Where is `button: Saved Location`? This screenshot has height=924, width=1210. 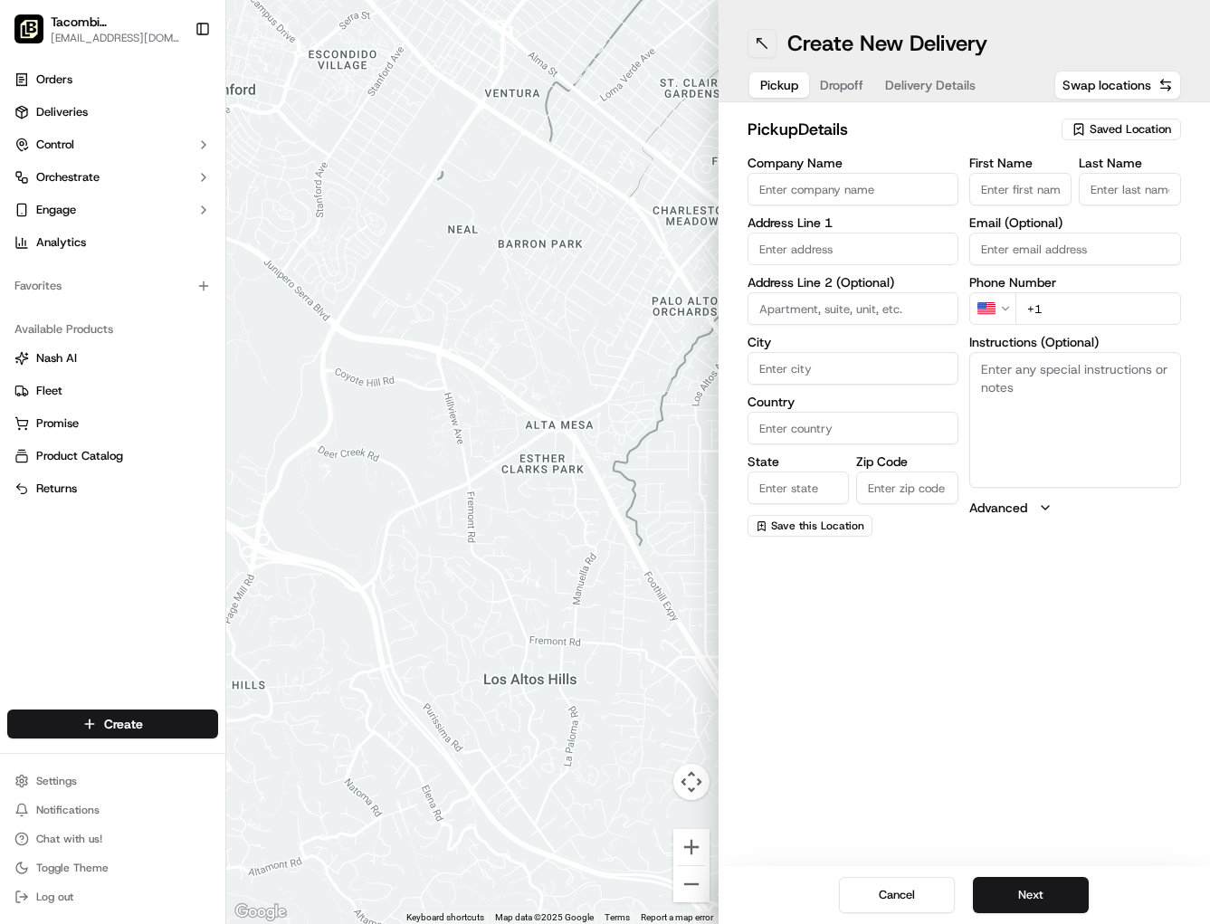 button: Saved Location is located at coordinates (1121, 129).